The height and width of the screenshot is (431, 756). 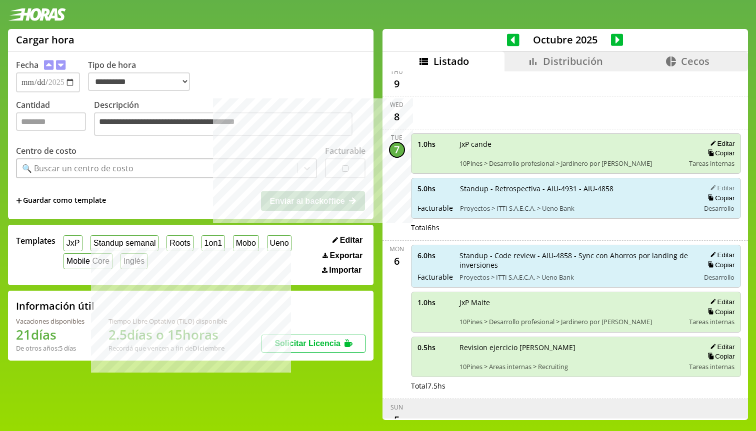 What do you see at coordinates (571, 144) in the screenshot?
I see `span: JxP cande` at bounding box center [571, 144].